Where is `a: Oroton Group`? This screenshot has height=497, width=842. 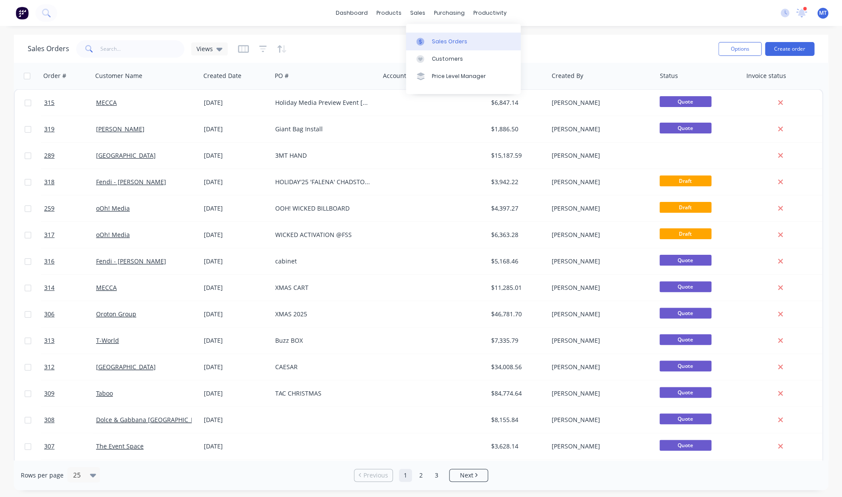 a: Oroton Group is located at coordinates (116, 313).